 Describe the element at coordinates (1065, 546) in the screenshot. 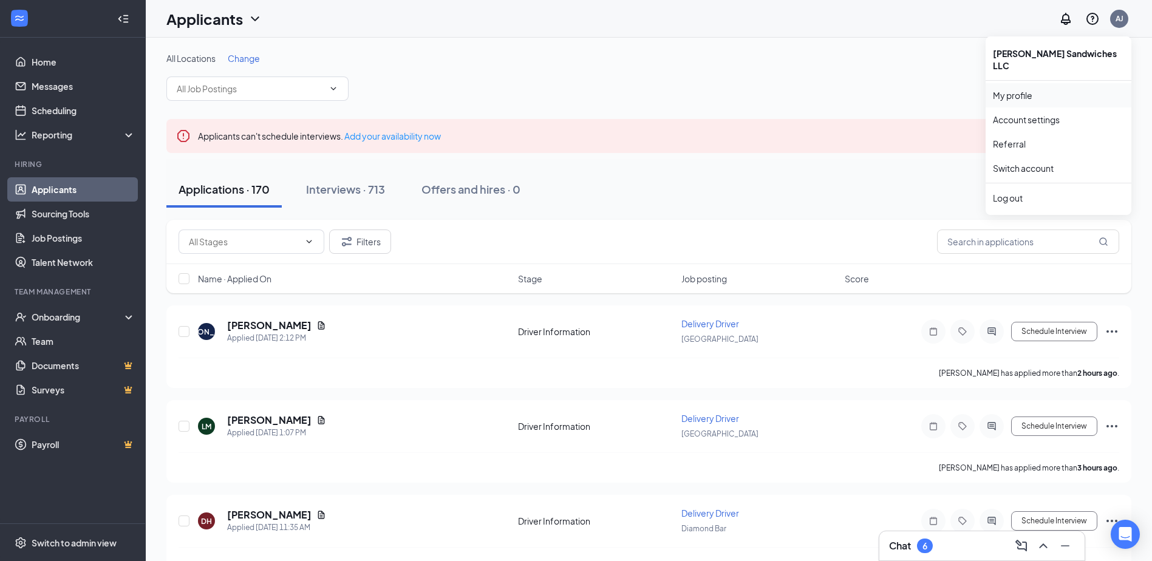

I see `button: Minimize` at that location.